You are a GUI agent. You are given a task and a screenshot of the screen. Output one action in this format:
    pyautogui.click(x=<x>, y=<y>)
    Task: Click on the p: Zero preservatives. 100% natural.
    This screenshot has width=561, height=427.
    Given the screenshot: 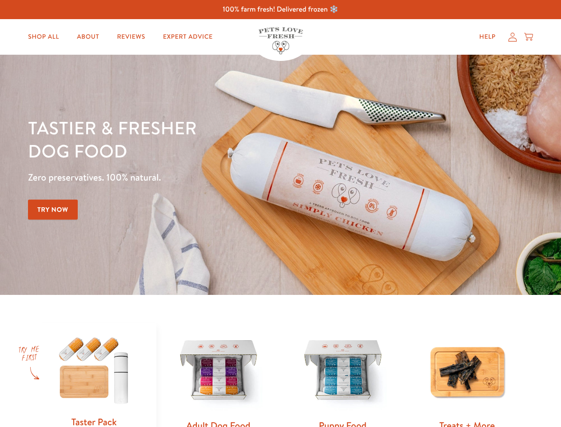 What is the action you would take?
    pyautogui.click(x=196, y=177)
    